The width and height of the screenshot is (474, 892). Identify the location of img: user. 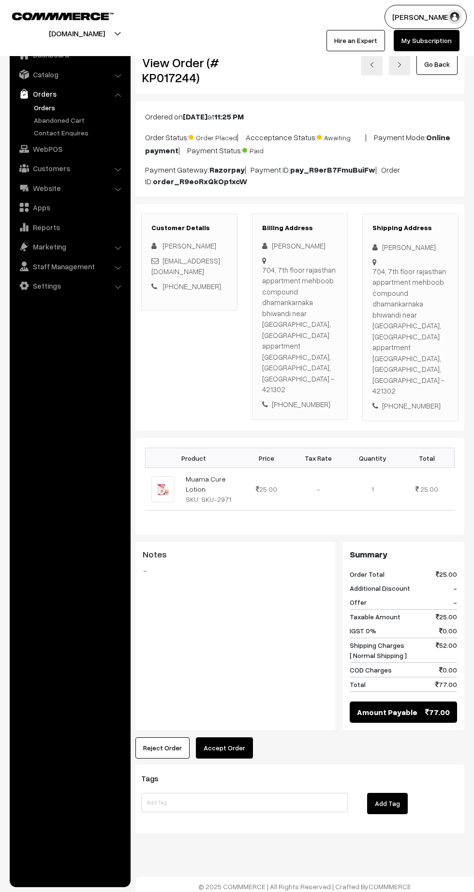
(454, 17).